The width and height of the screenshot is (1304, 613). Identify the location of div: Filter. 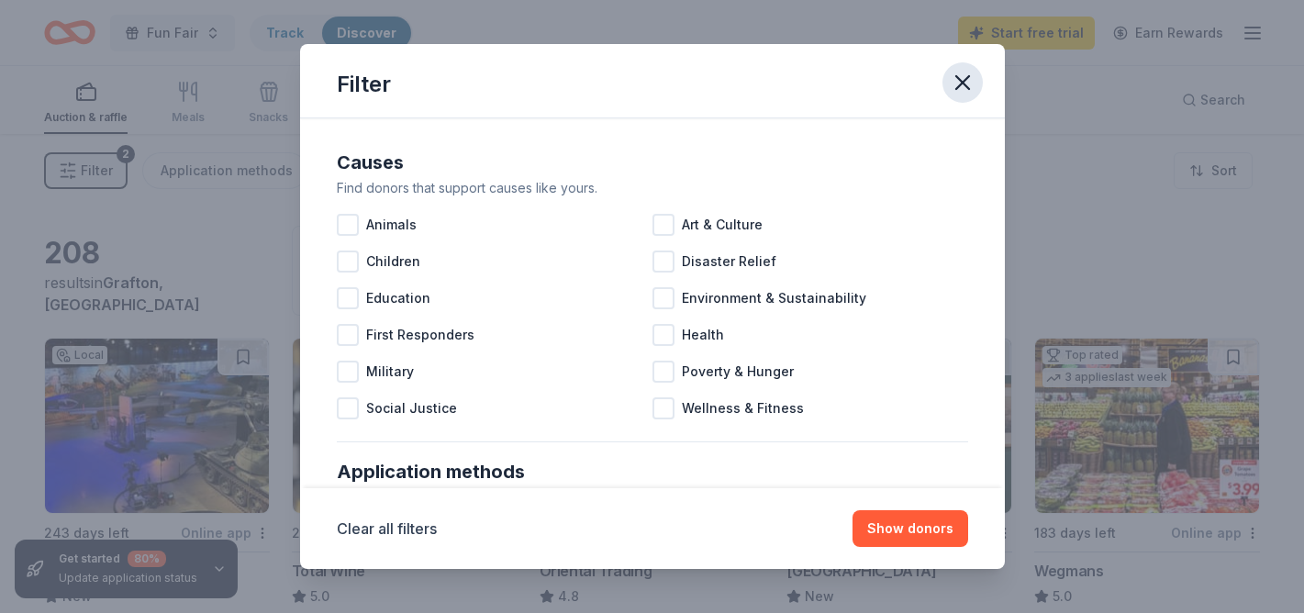
(363, 84).